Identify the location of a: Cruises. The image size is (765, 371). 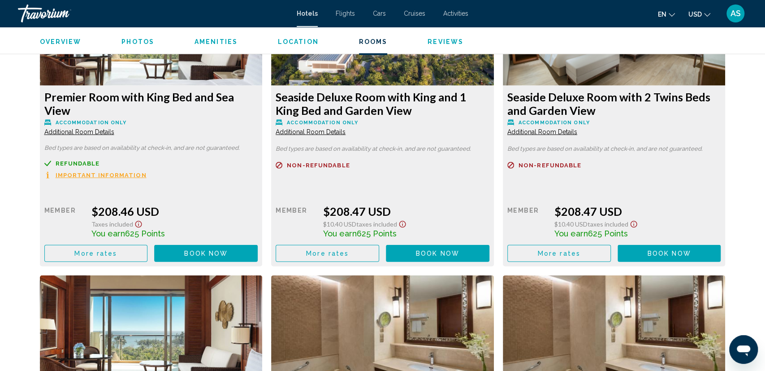
(414, 13).